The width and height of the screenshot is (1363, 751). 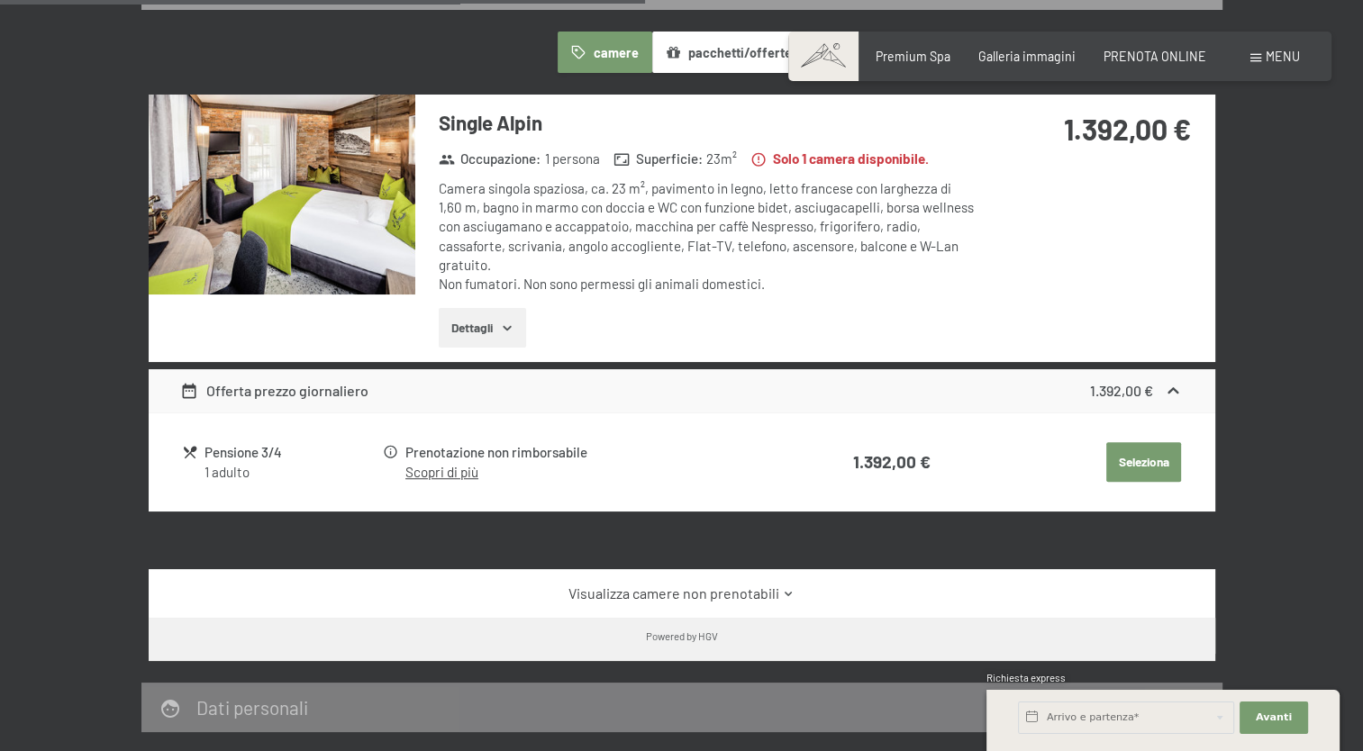 I want to click on button: pacchetti/offerte, so click(x=729, y=52).